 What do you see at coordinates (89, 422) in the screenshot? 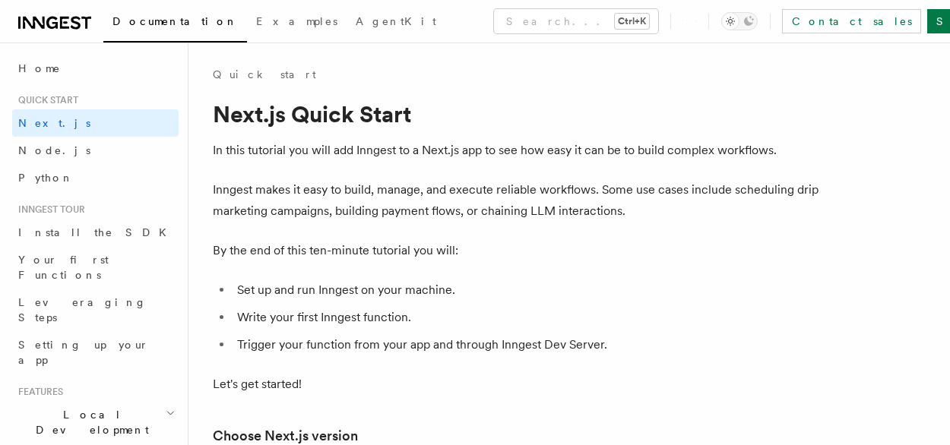
I see `span: Local Development` at bounding box center [89, 422].